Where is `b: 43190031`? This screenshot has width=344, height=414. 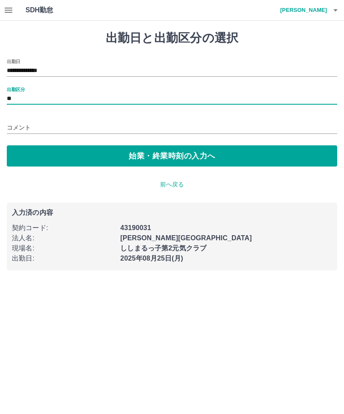
b: 43190031 is located at coordinates (135, 228).